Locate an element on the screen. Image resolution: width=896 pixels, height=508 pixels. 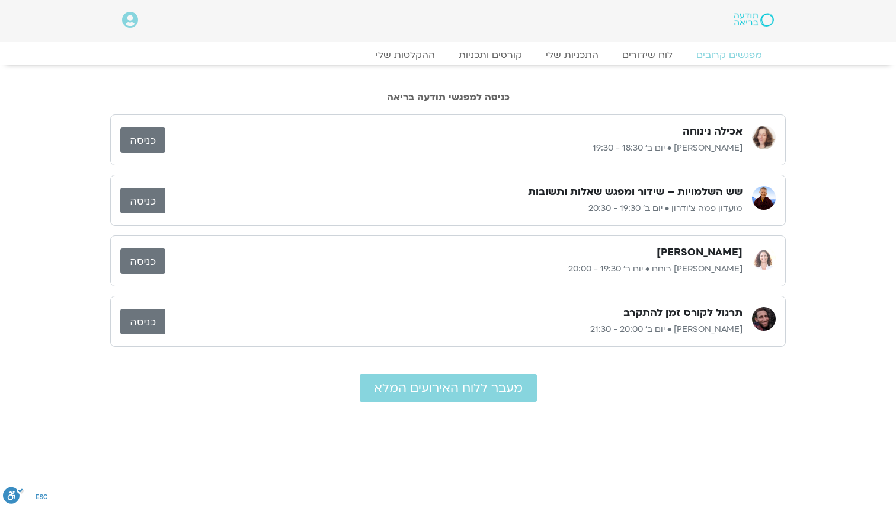
img: אורנה סמלסון רוחם is located at coordinates (764, 258).